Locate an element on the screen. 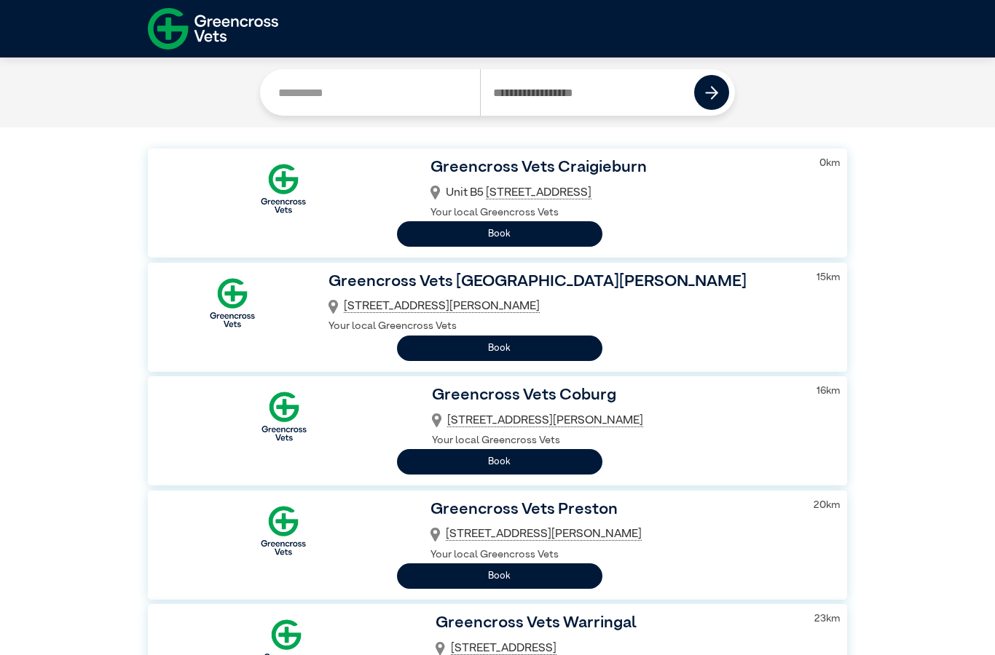  p: 23 km is located at coordinates (826, 620).